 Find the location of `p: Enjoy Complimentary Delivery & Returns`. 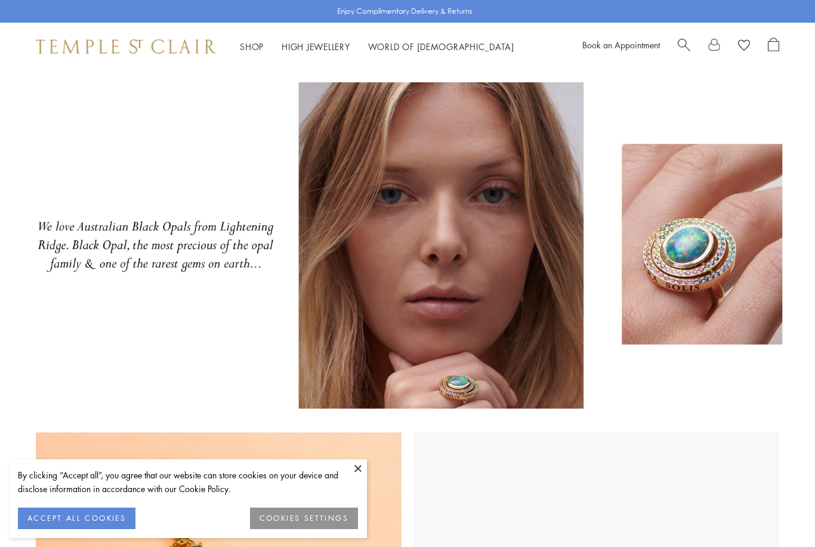

p: Enjoy Complimentary Delivery & Returns is located at coordinates (404, 11).